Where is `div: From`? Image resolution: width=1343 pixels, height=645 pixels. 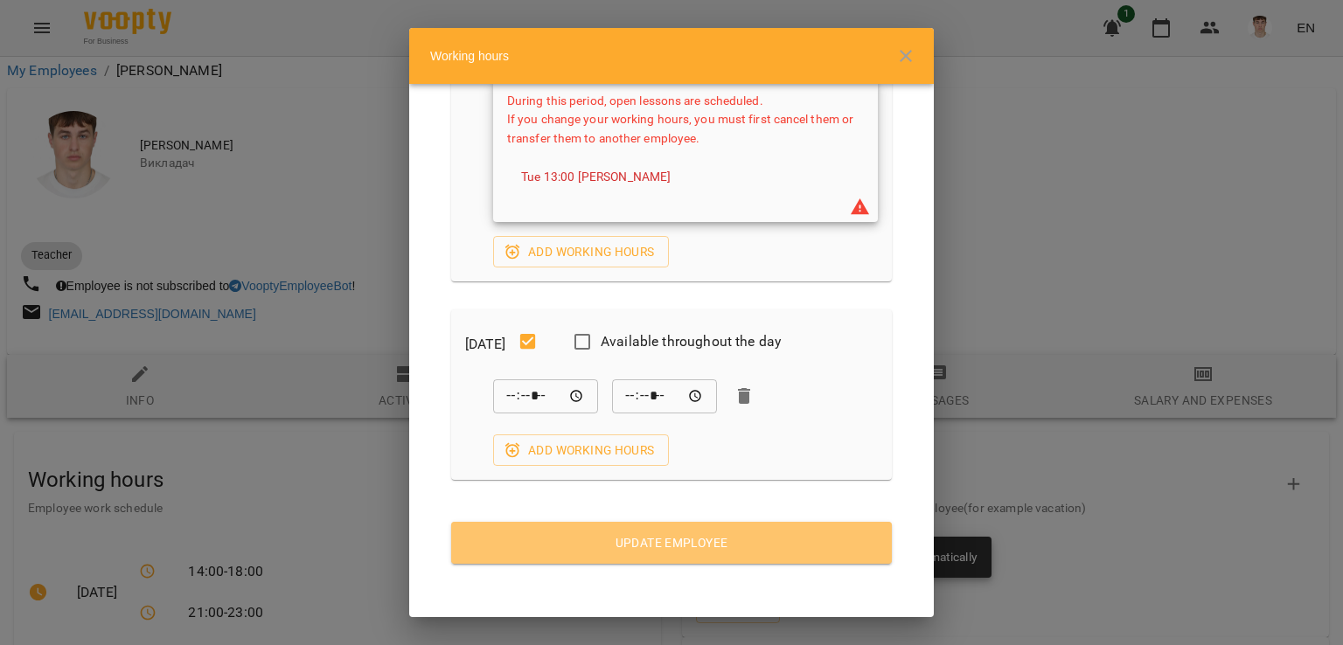
div: From is located at coordinates (546, 396).